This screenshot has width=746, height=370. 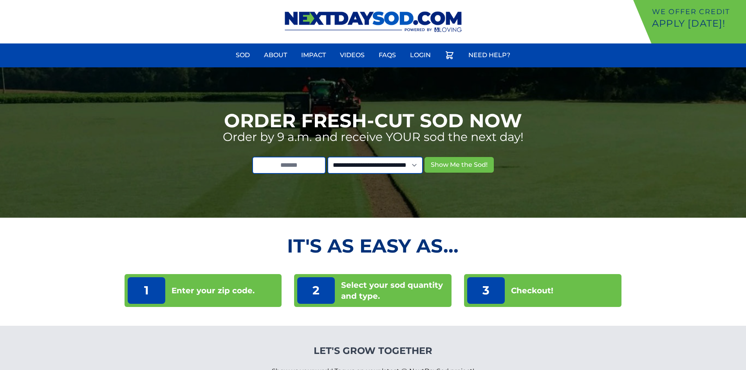 What do you see at coordinates (146, 290) in the screenshot?
I see `p: 1` at bounding box center [146, 290].